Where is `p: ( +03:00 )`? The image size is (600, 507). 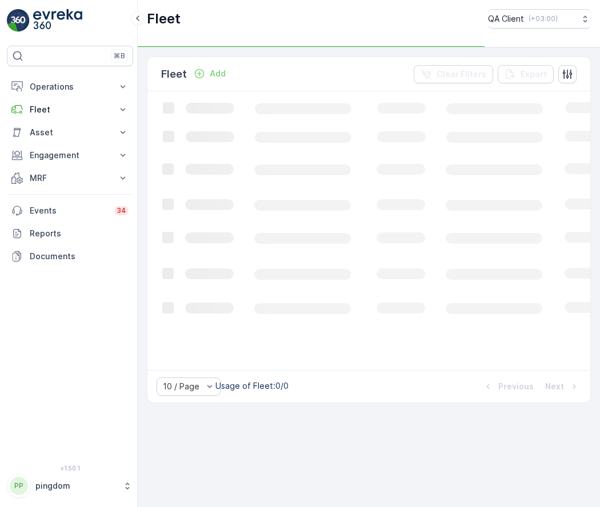
p: ( +03:00 ) is located at coordinates (542, 19).